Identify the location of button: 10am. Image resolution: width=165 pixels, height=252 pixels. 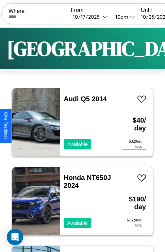
(123, 17).